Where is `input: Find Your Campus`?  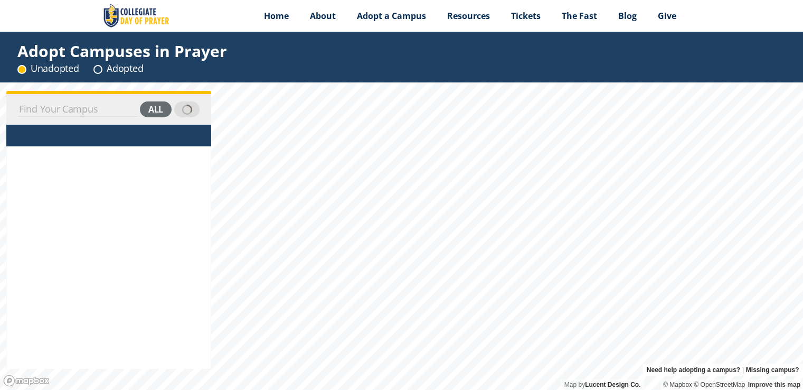 input: Find Your Campus is located at coordinates (78, 109).